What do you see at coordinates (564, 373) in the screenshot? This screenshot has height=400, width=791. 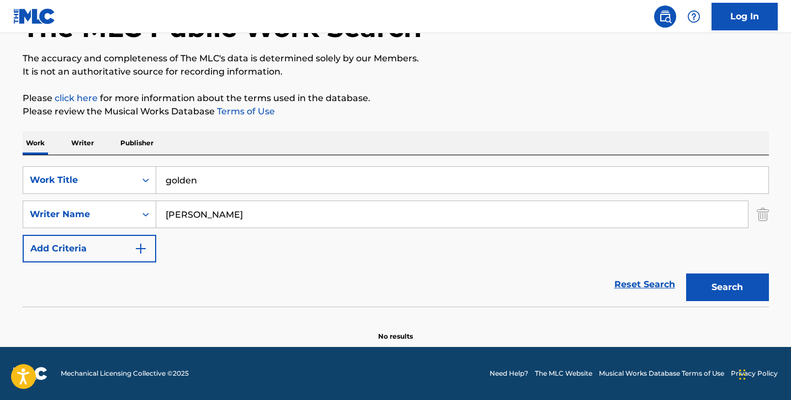 I see `a: The MLC Website` at bounding box center [564, 373].